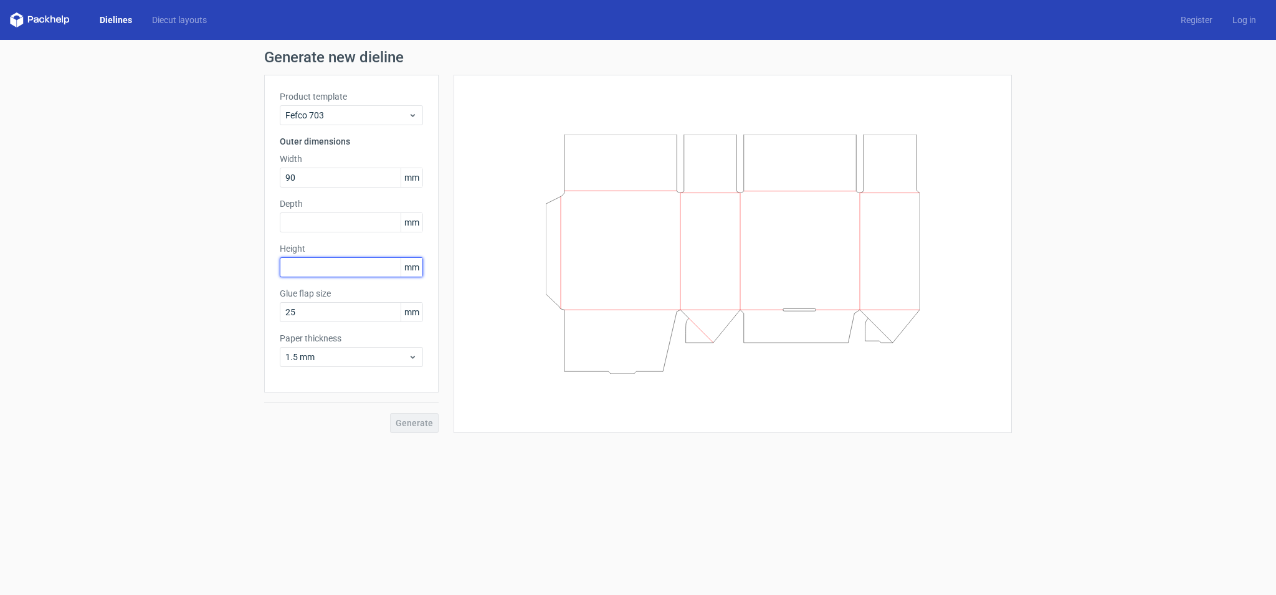 This screenshot has height=595, width=1276. Describe the element at coordinates (116, 20) in the screenshot. I see `a: Dielines` at that location.